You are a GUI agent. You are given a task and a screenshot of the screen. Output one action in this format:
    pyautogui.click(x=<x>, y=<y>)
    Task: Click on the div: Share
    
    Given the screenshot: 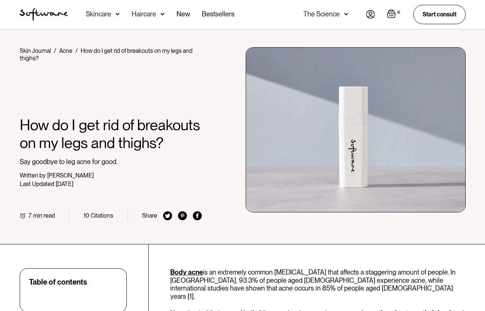 What is the action you would take?
    pyautogui.click(x=149, y=215)
    